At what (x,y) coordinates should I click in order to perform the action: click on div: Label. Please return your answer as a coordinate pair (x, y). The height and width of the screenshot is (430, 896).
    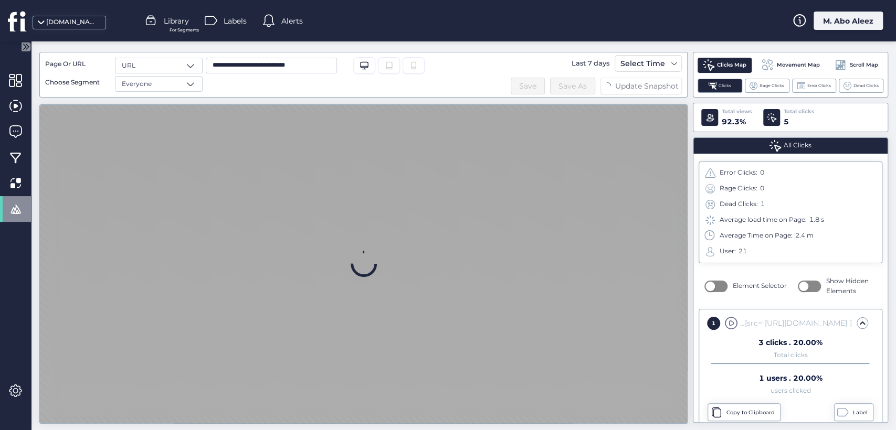
    Looking at the image, I should click on (861, 413).